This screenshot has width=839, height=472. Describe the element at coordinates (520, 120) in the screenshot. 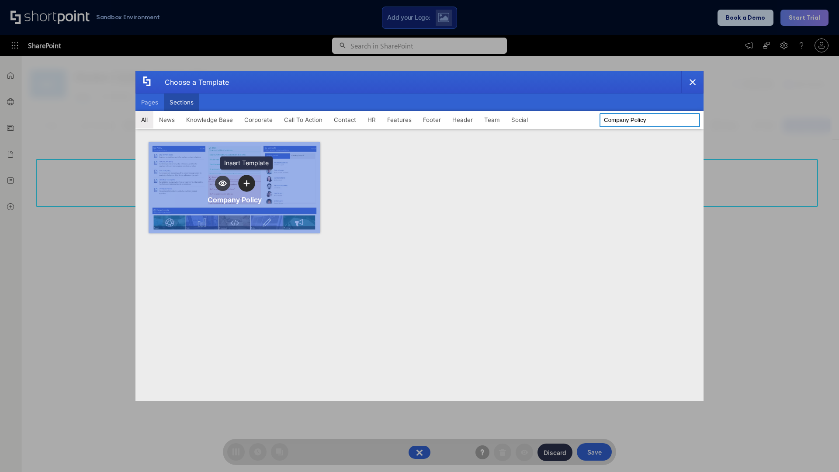

I see `button: Social` at that location.